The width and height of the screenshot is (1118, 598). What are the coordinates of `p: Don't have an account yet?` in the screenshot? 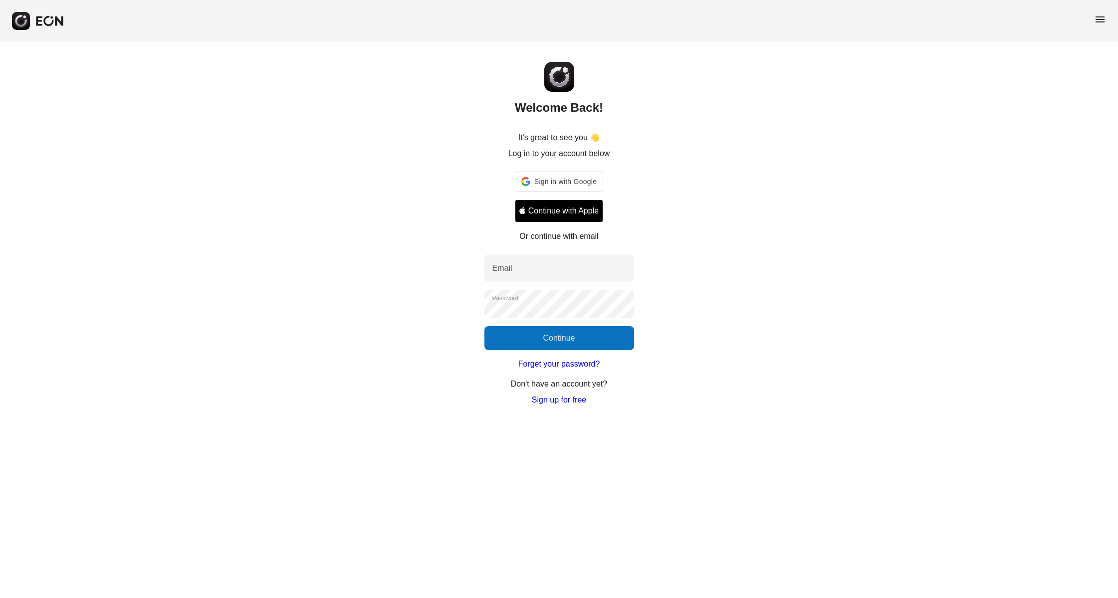 It's located at (559, 384).